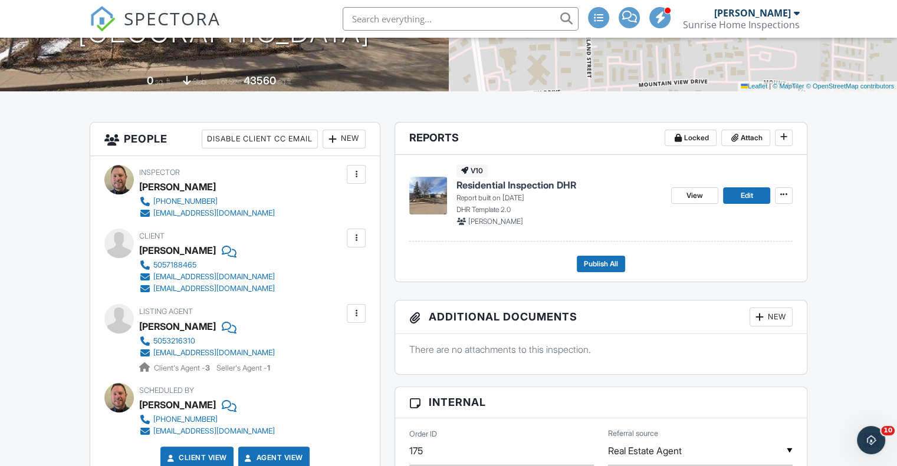 The width and height of the screenshot is (897, 466). Describe the element at coordinates (175, 265) in the screenshot. I see `div: 5057188465` at that location.